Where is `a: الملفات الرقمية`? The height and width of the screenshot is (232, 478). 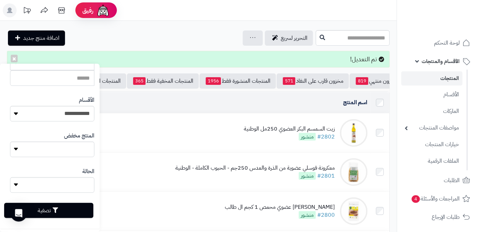
a: الملفات الرقمية is located at coordinates (432, 161).